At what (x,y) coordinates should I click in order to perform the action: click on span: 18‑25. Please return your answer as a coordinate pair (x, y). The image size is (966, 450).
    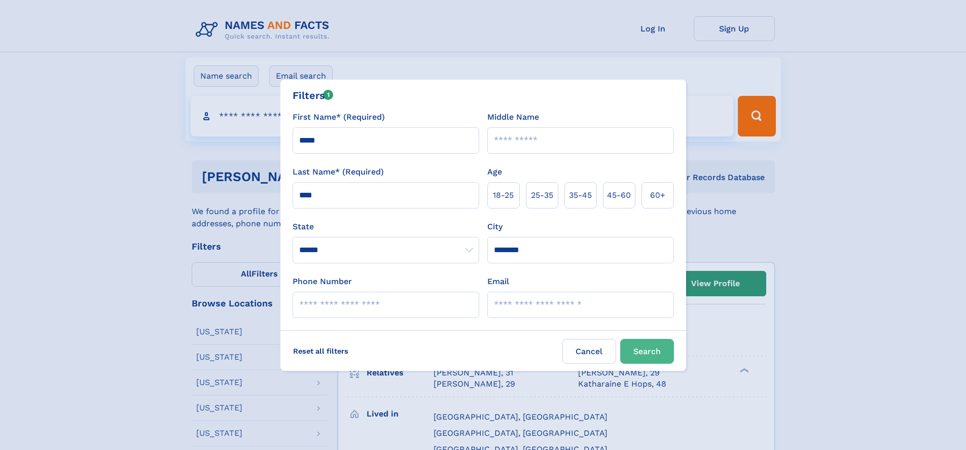
    Looking at the image, I should click on (503, 195).